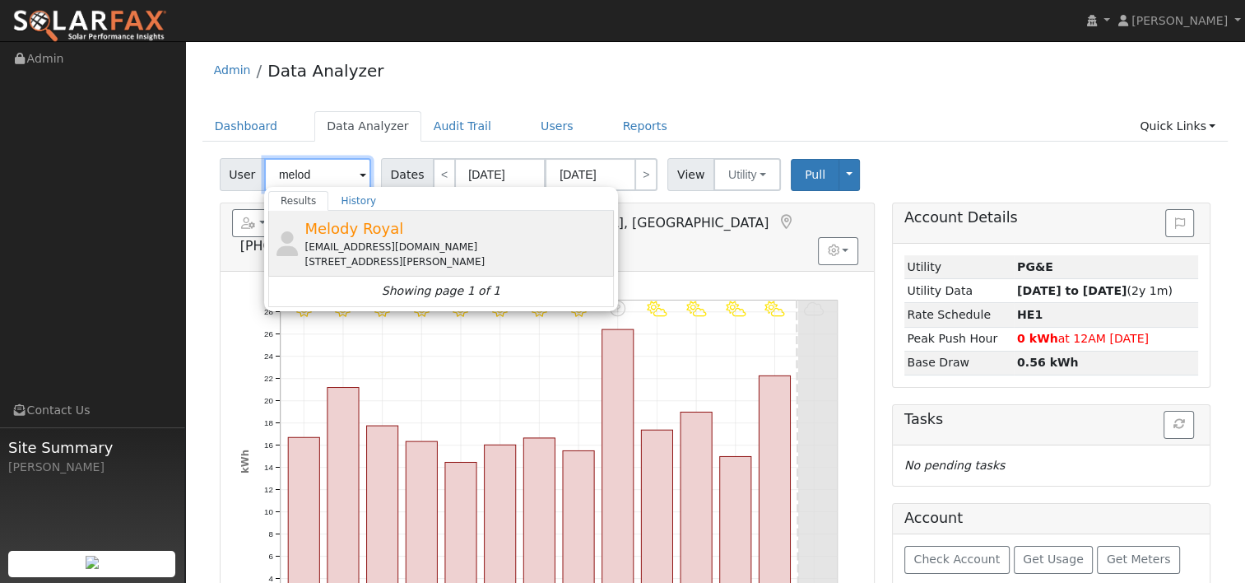 The image size is (1245, 583). What do you see at coordinates (318, 174) in the screenshot?
I see `input: Select a User` at bounding box center [318, 174].